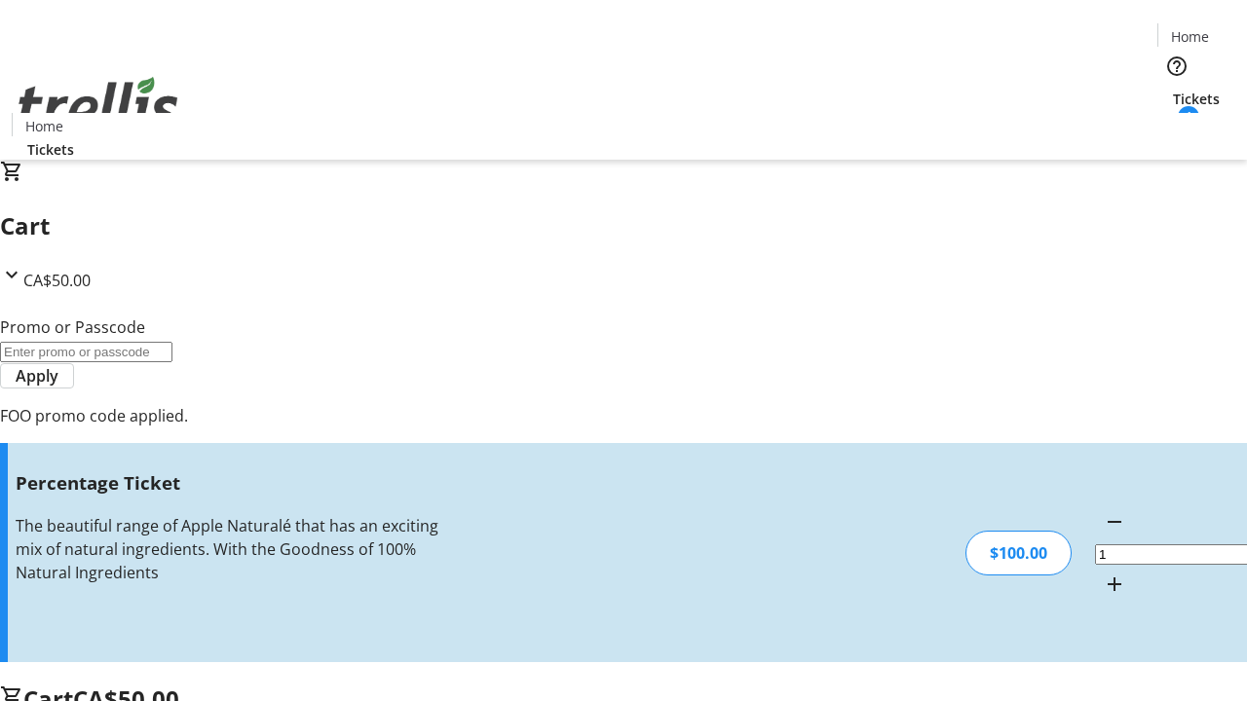 This screenshot has height=701, width=1247. I want to click on div: The beautiful range of Apple Naturalé that has an exciting mix of natural ingredients. With the G..., so click(228, 549).